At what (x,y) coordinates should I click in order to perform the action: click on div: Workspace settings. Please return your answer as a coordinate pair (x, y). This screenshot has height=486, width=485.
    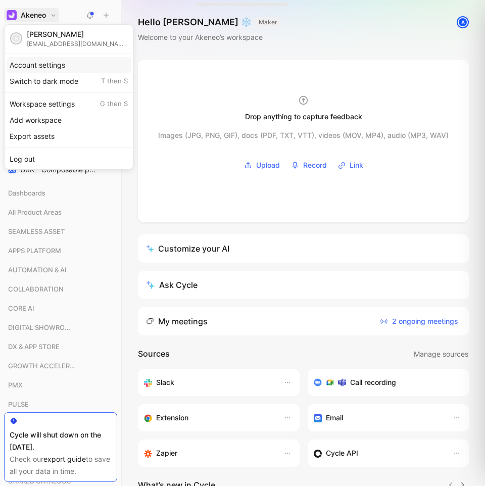
    Looking at the image, I should click on (69, 104).